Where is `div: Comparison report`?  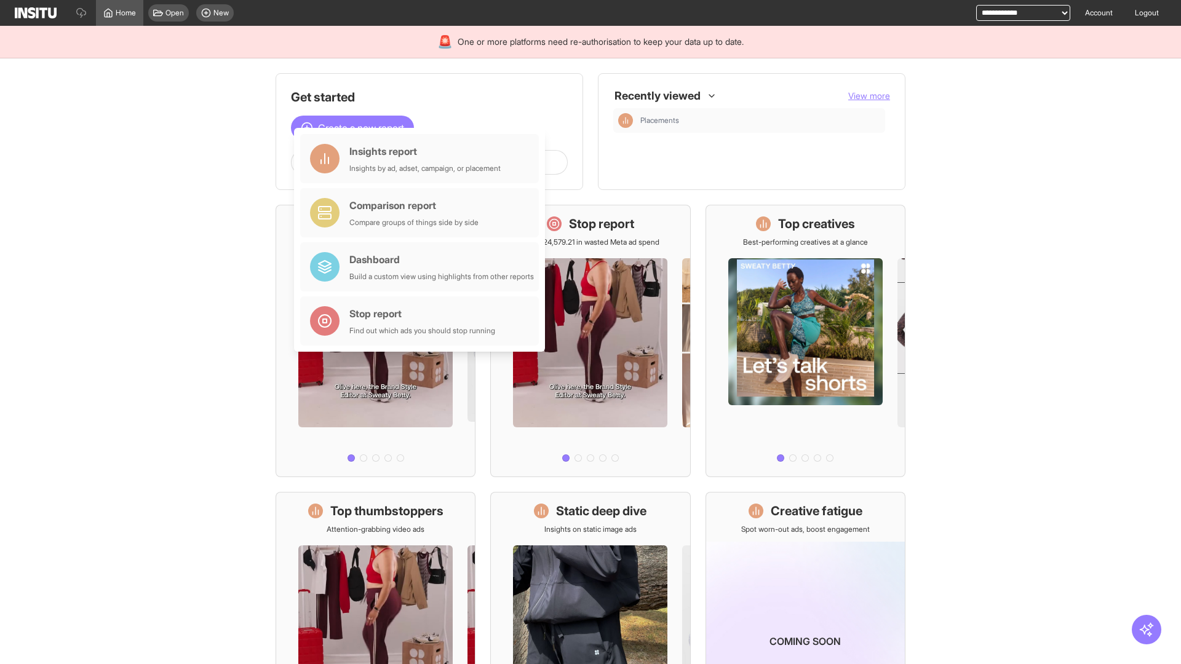 div: Comparison report is located at coordinates (414, 205).